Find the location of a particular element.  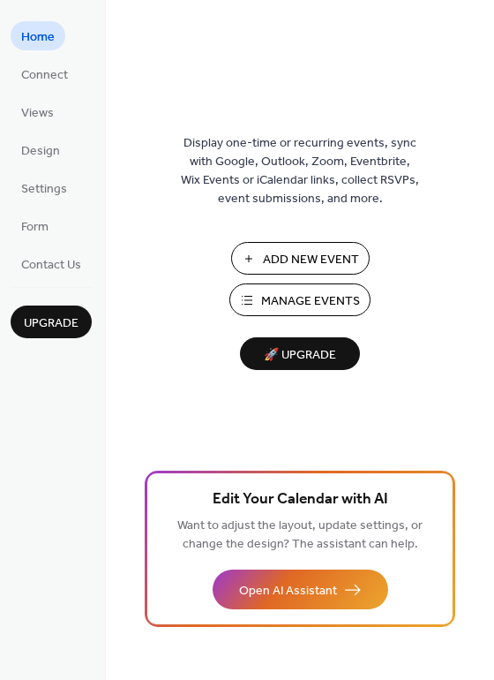

span: Form is located at coordinates (34, 227).